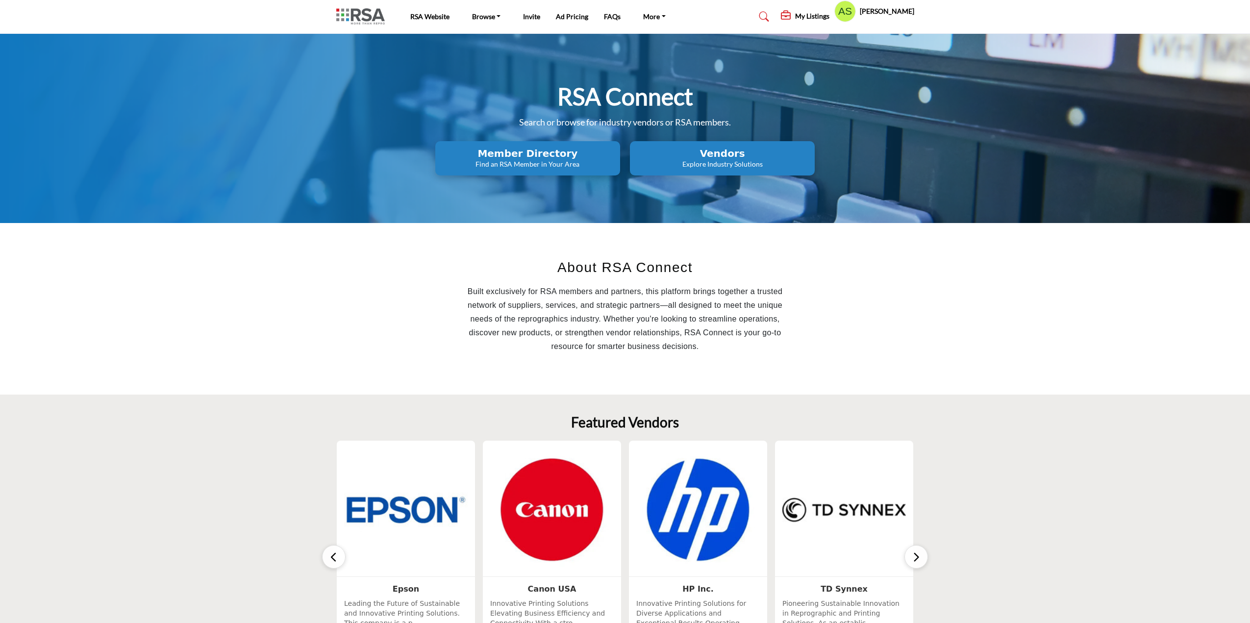  I want to click on a: Search, so click(762, 17).